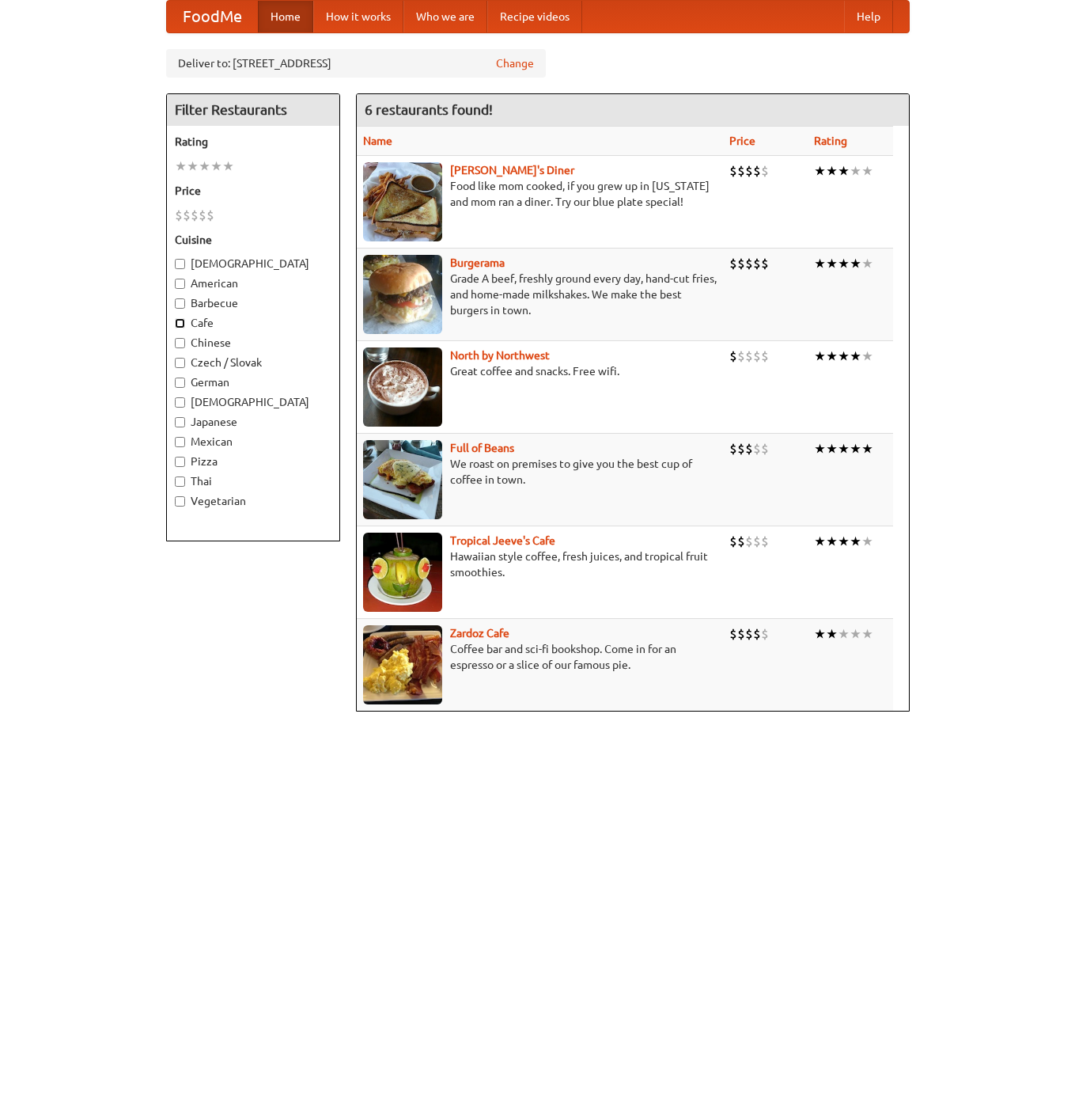 This screenshot has width=1075, height=1120. What do you see at coordinates (480, 633) in the screenshot?
I see `b: Zardoz Cafe` at bounding box center [480, 633].